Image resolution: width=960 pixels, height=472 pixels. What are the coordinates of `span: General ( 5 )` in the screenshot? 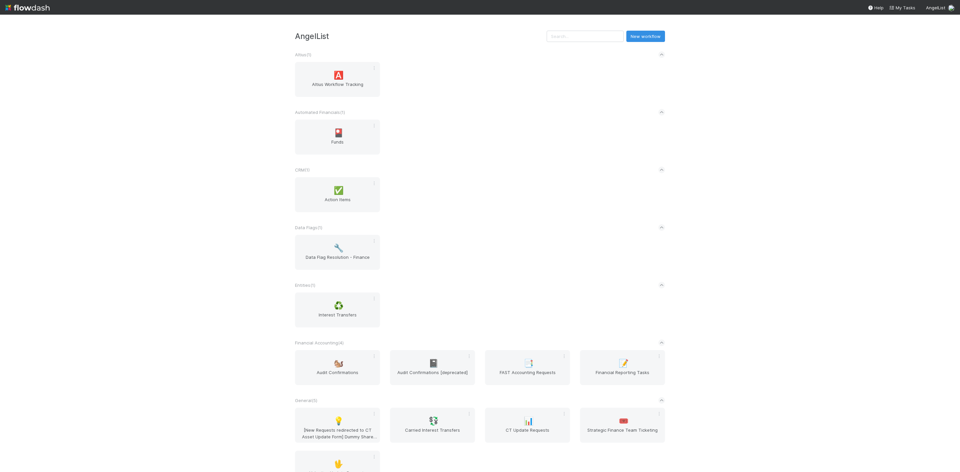 It's located at (306, 401).